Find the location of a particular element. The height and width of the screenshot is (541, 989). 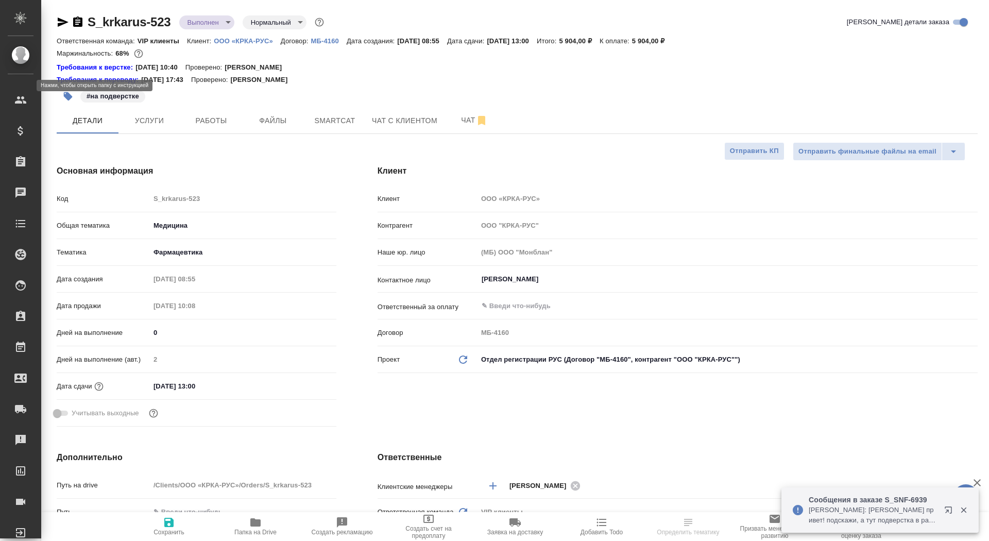

p: Договор: is located at coordinates (296, 41).